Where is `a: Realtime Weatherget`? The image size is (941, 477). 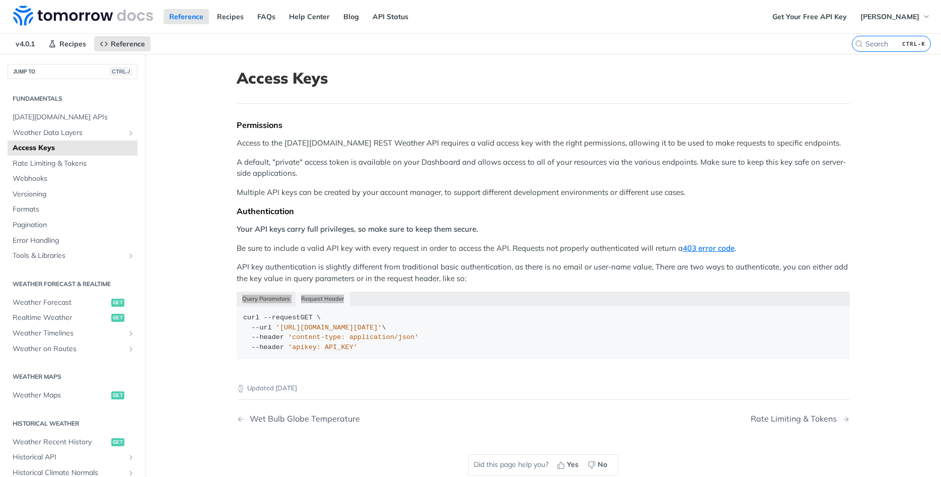 a: Realtime Weatherget is located at coordinates (73, 318).